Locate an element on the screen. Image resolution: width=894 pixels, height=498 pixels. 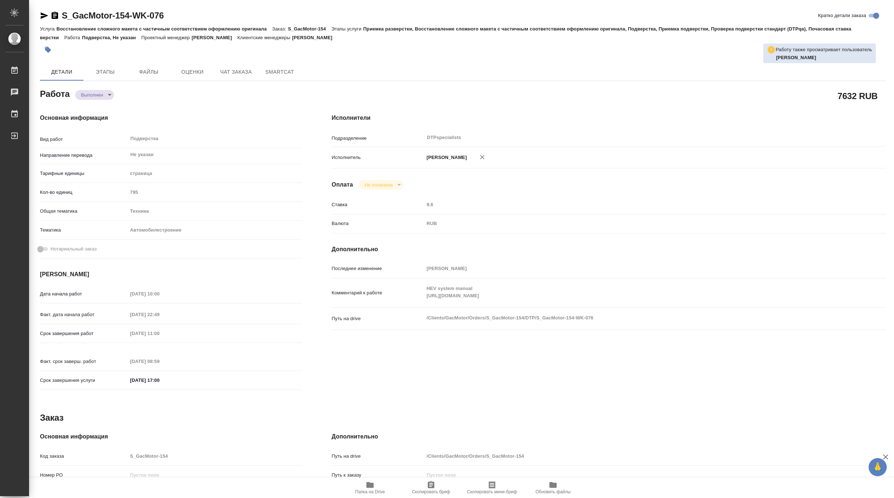
span: Оценки is located at coordinates (192, 72).